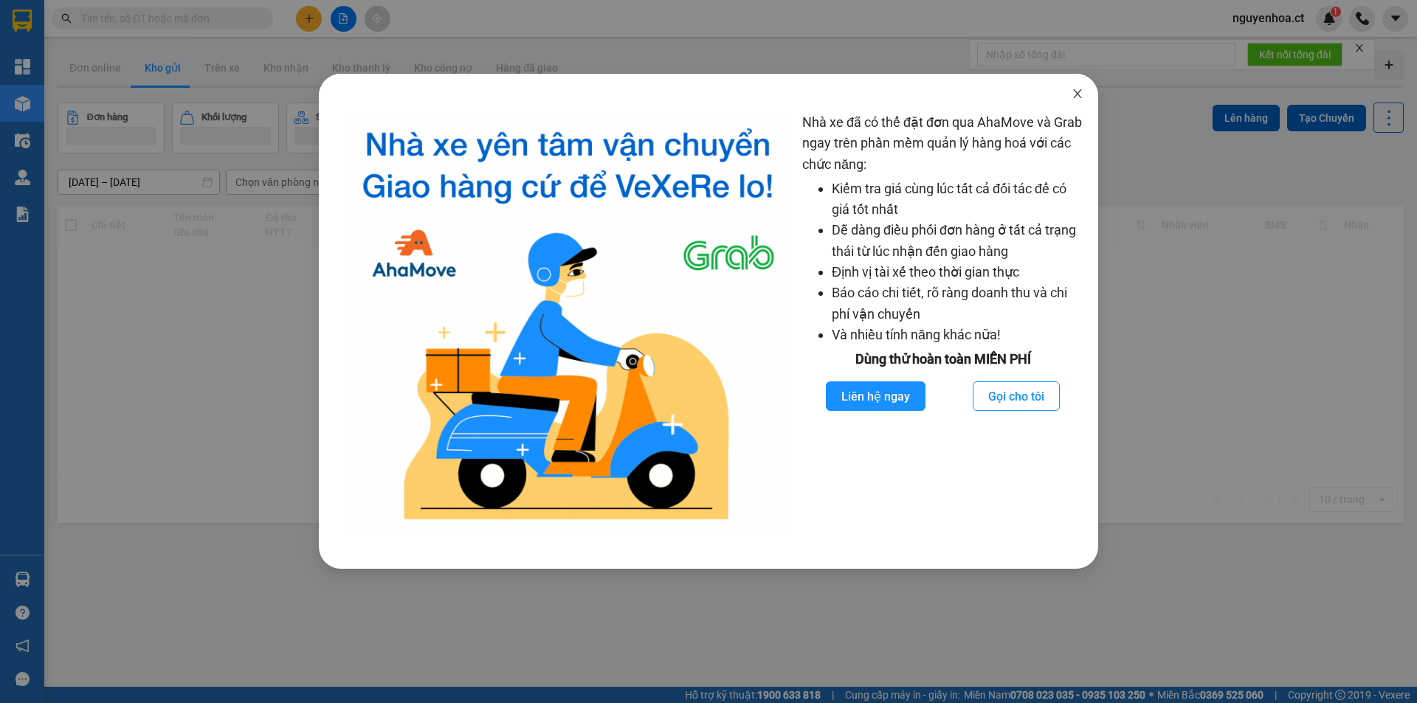 This screenshot has width=1417, height=703. I want to click on li: Định vị tài xế theo thời gian thực, so click(957, 272).